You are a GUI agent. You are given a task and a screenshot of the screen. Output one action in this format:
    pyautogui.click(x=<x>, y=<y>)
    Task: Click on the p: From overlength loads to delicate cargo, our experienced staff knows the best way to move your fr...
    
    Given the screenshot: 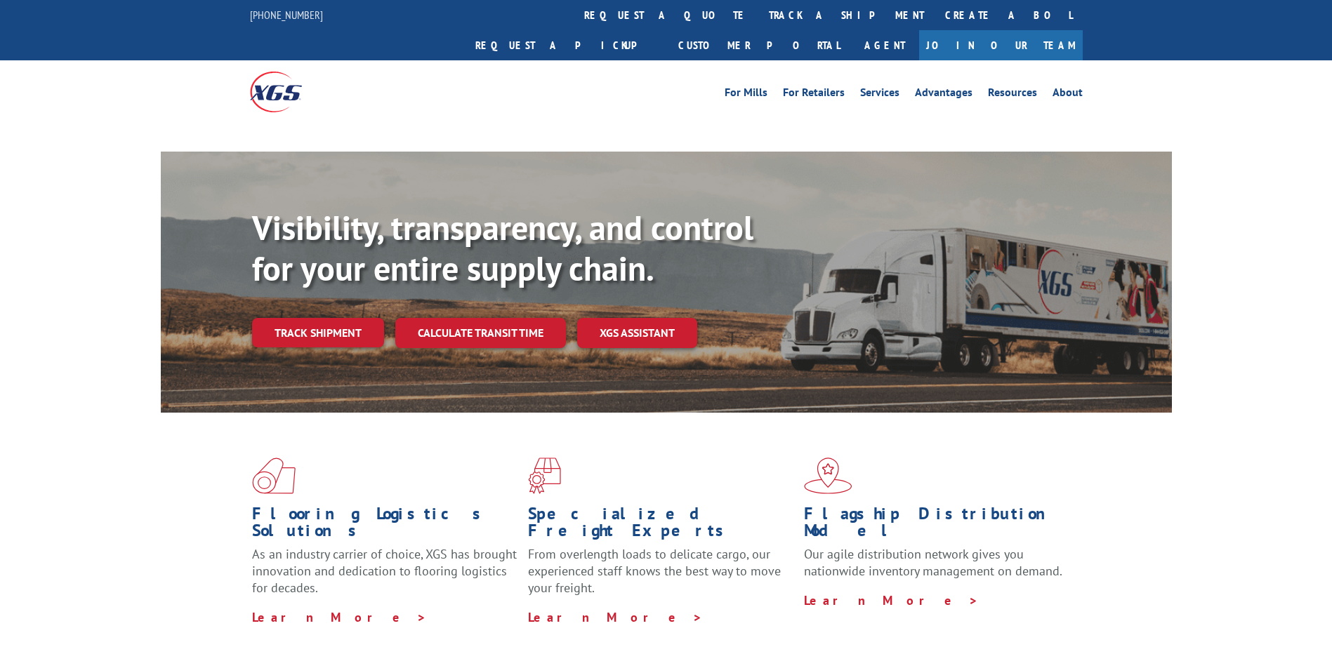 What is the action you would take?
    pyautogui.click(x=661, y=577)
    